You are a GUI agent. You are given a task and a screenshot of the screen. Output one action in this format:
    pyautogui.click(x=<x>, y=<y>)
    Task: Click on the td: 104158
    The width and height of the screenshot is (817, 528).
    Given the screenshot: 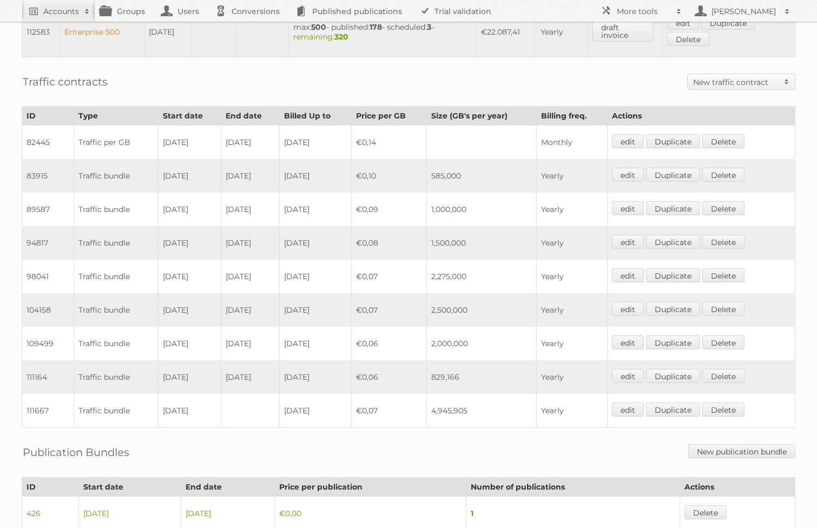 What is the action you would take?
    pyautogui.click(x=48, y=310)
    